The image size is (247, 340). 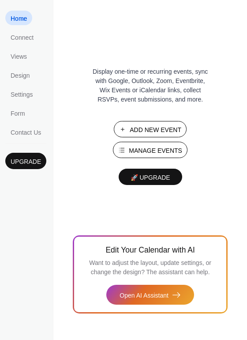 I want to click on span: Views, so click(x=19, y=56).